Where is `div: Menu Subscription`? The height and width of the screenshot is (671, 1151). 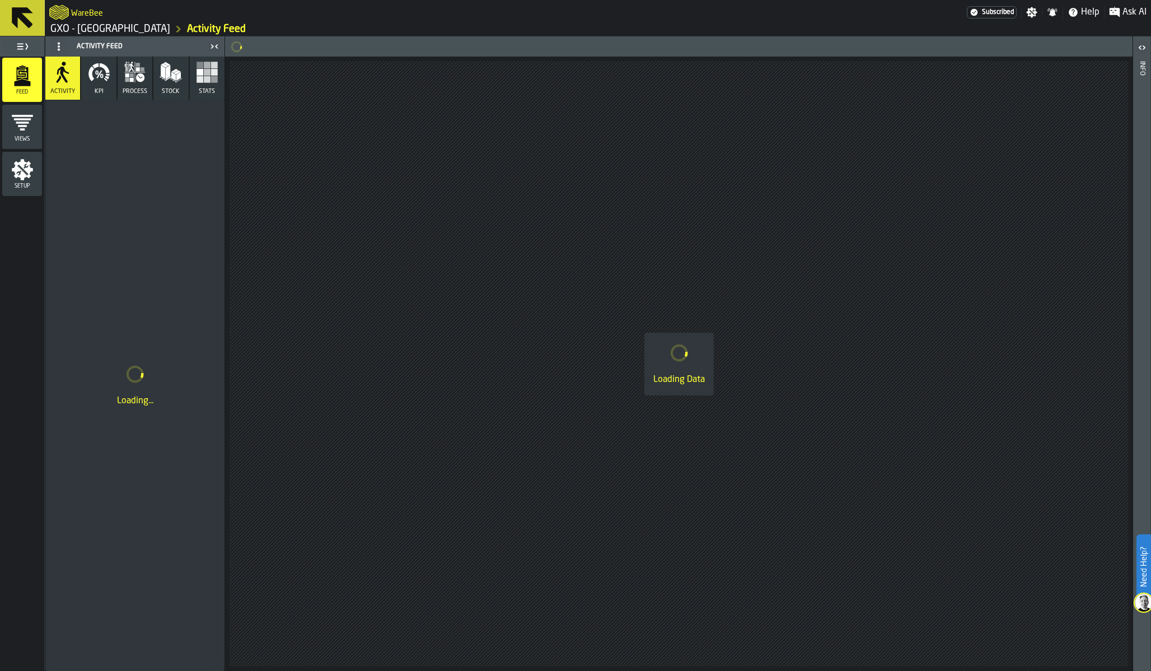
div: Menu Subscription is located at coordinates (992, 12).